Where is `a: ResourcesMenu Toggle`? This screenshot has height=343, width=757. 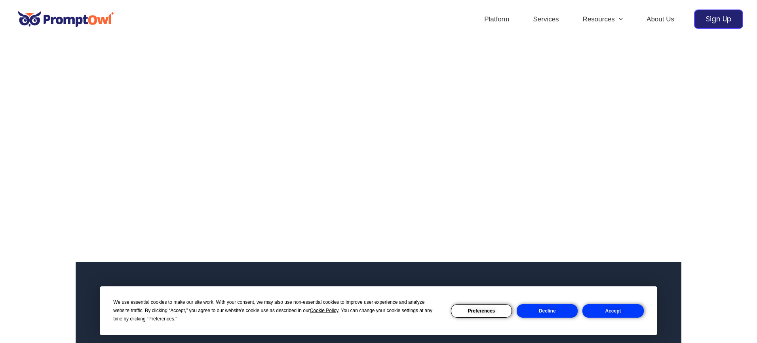
a: ResourcesMenu Toggle is located at coordinates (602, 19).